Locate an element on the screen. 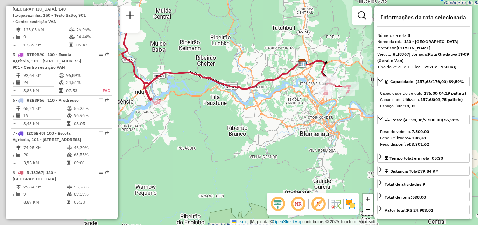 This screenshot has width=478, height=225. strong: 7.500,00 is located at coordinates (421, 131).